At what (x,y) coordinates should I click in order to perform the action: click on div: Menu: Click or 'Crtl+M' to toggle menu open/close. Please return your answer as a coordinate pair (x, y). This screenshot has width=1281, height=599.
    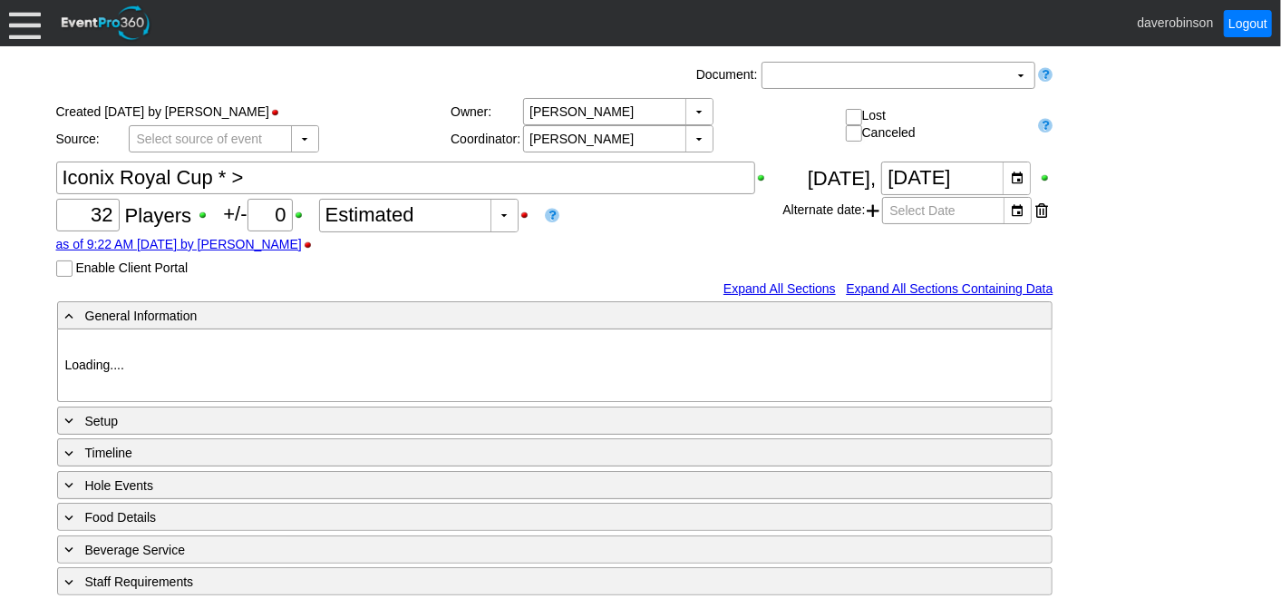
    Looking at the image, I should click on (24, 23).